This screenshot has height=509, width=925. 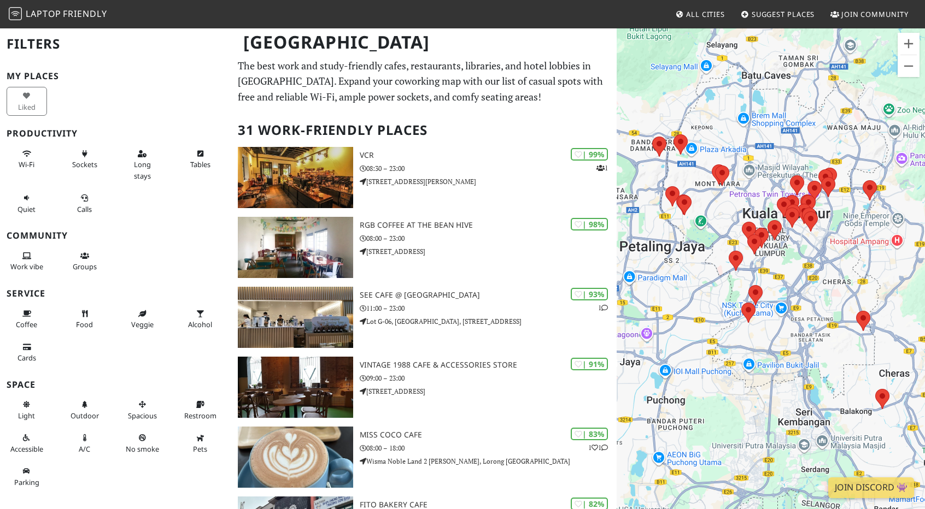 What do you see at coordinates (26, 416) in the screenshot?
I see `span: Natural light` at bounding box center [26, 416].